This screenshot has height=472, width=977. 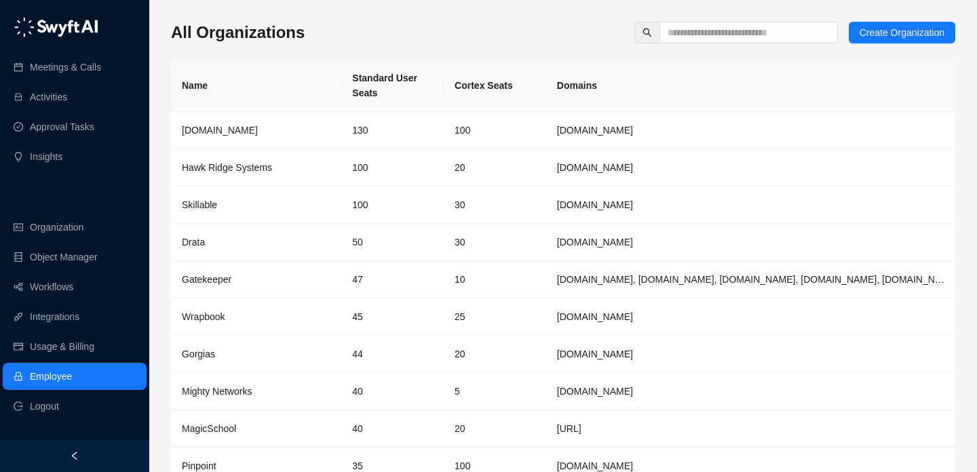 What do you see at coordinates (209, 429) in the screenshot?
I see `span: MagicSchool` at bounding box center [209, 429].